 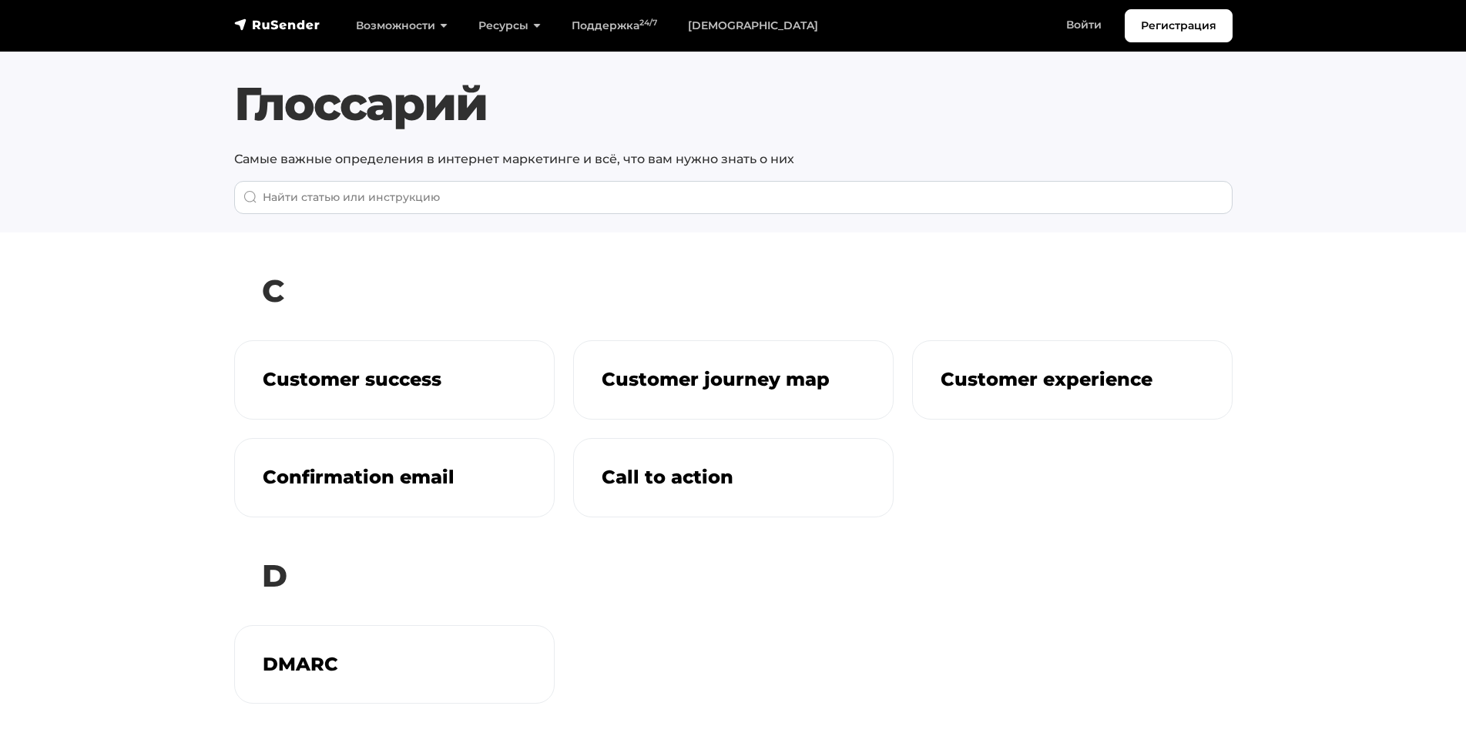 I want to click on a: Регистрация, so click(x=1178, y=25).